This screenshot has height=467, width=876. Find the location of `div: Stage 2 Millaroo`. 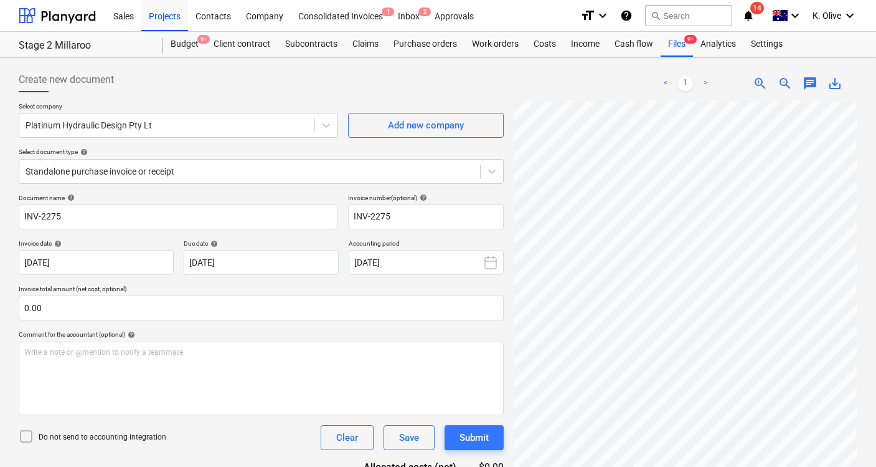

div: Stage 2 Millaroo is located at coordinates (83, 45).